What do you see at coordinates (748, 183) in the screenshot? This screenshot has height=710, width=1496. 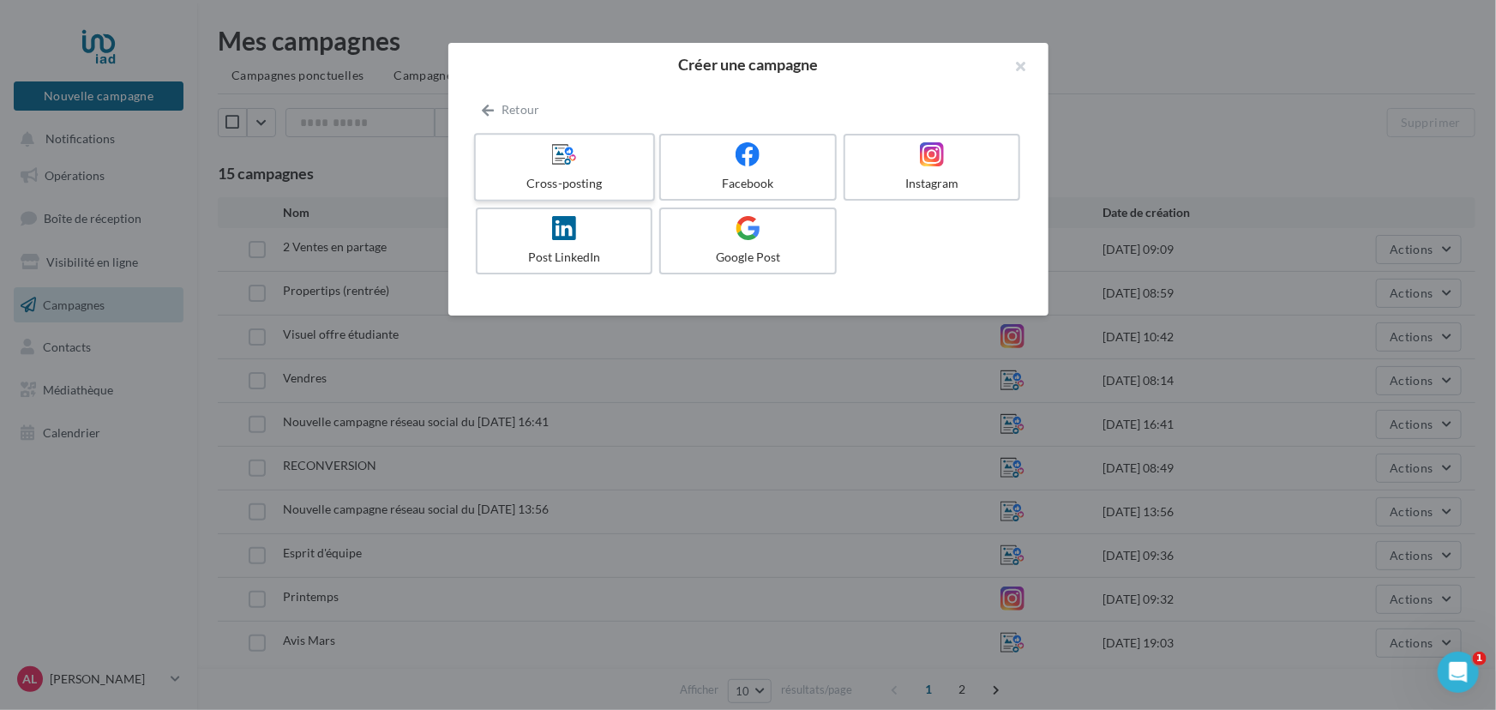 I see `div: Facebook` at bounding box center [748, 183].